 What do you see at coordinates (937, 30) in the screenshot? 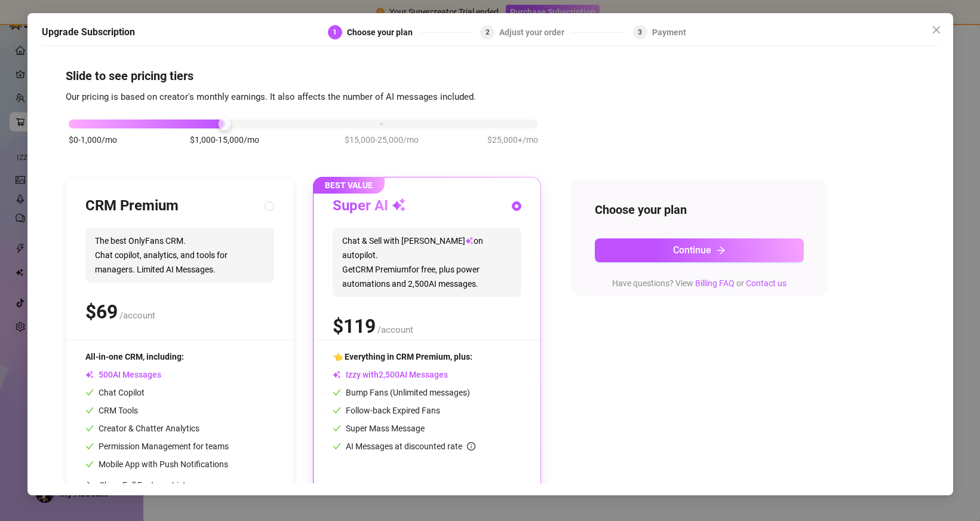
I see `span: Close` at bounding box center [937, 30].